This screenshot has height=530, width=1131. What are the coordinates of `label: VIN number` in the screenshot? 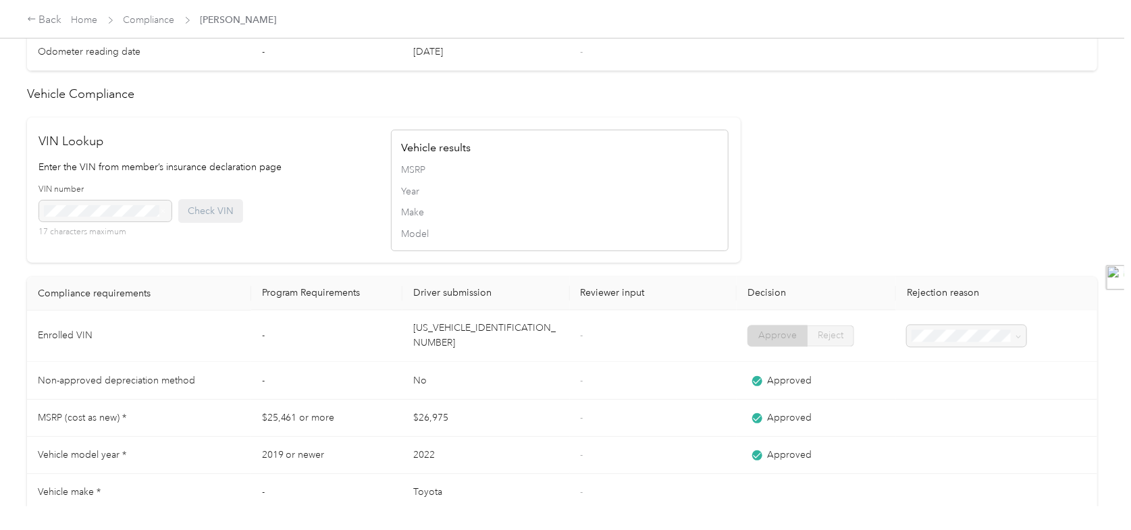 It's located at (105, 190).